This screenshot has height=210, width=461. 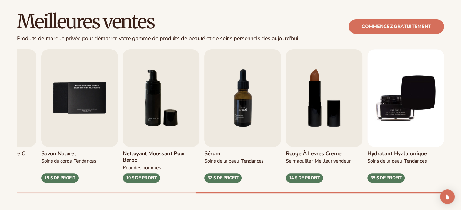 What do you see at coordinates (396, 27) in the screenshot?
I see `a: Commencez gratuitement` at bounding box center [396, 27].